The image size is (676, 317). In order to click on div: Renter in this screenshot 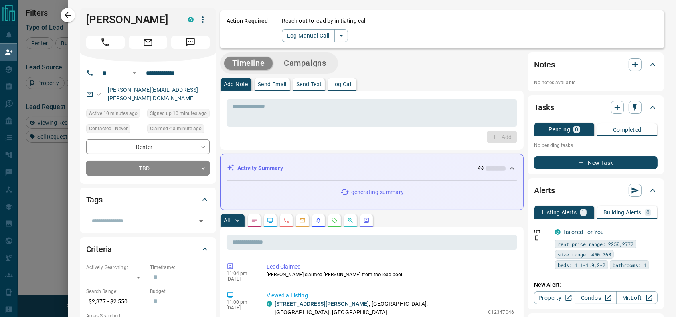, I will do `click(148, 147)`.